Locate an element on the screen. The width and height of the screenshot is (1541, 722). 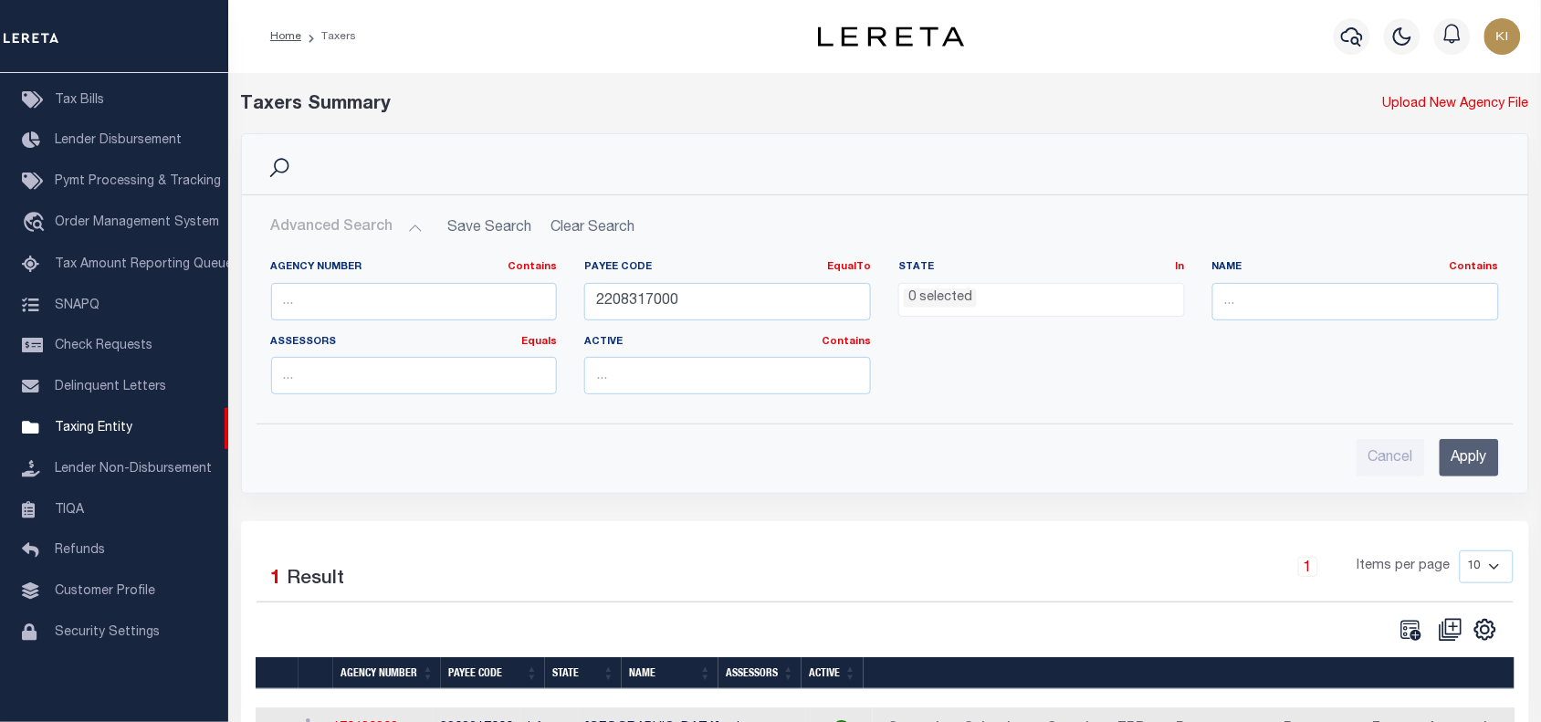
label: Result is located at coordinates (316, 580).